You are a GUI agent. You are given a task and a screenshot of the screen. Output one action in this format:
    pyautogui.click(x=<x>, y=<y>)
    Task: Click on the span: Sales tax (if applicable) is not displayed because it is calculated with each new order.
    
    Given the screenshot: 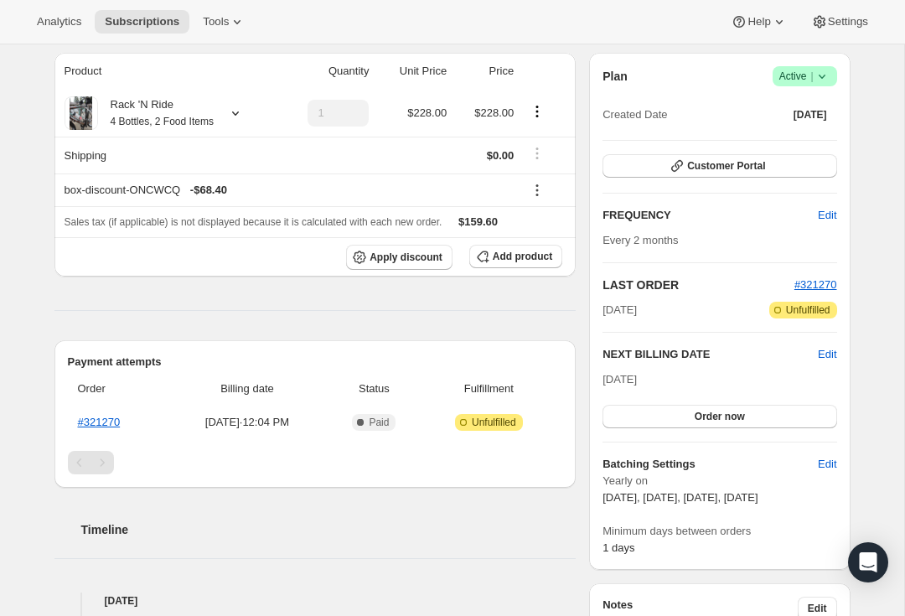 What is the action you would take?
    pyautogui.click(x=253, y=222)
    